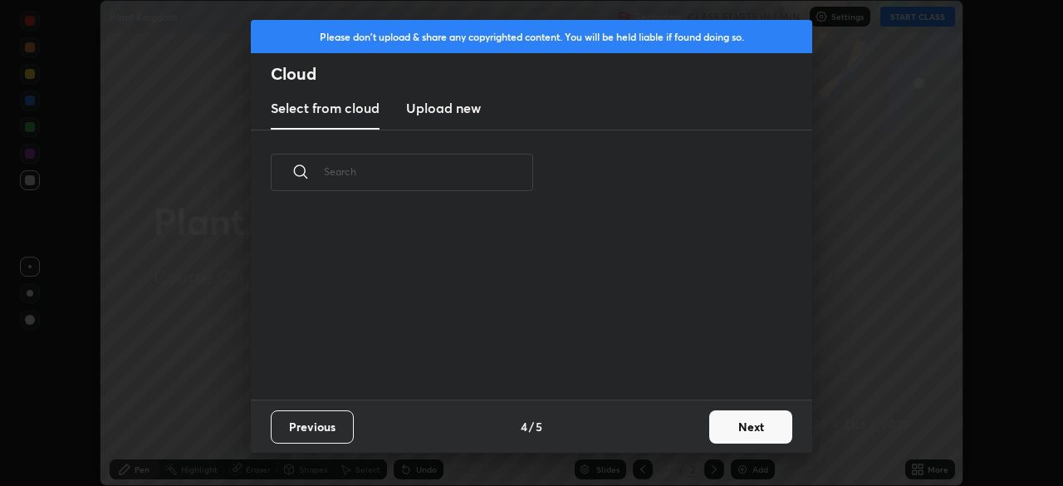 Image resolution: width=1063 pixels, height=486 pixels. Describe the element at coordinates (751, 427) in the screenshot. I see `button: Next` at that location.